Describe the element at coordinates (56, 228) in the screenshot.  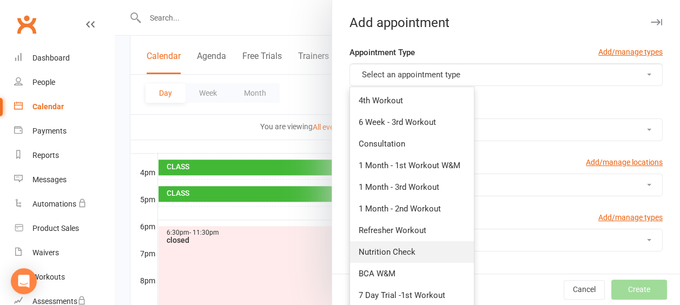
I see `div: Product Sales` at that location.